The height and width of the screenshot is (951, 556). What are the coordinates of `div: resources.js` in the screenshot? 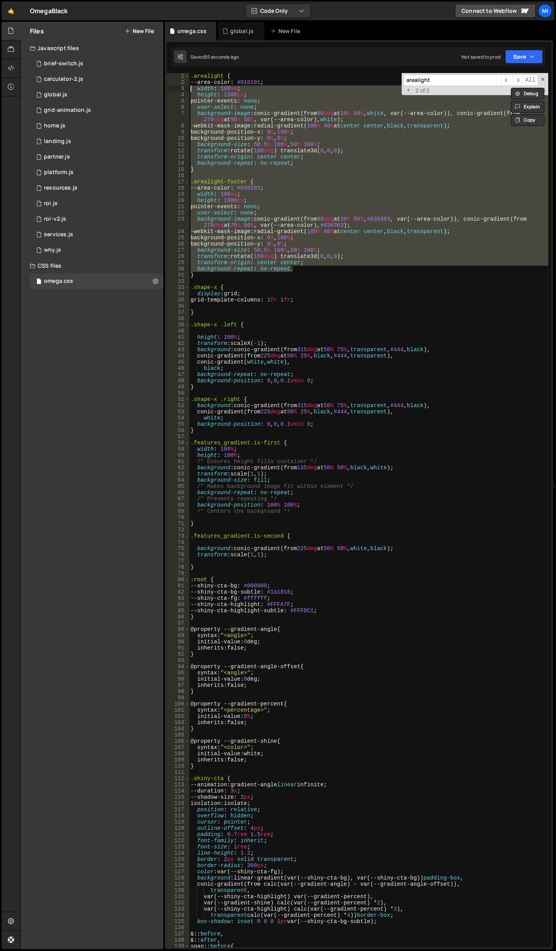 It's located at (61, 188).